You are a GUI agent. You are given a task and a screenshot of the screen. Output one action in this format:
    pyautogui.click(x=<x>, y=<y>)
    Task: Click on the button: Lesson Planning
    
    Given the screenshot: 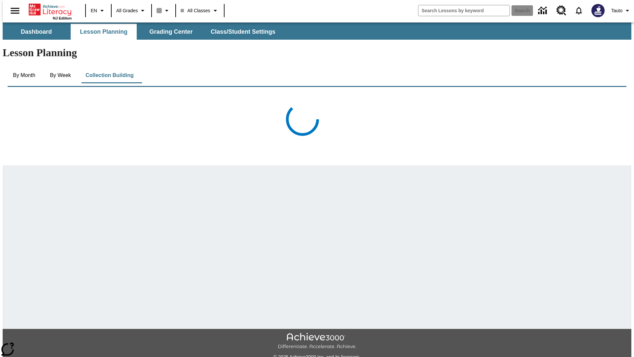 What is the action you would take?
    pyautogui.click(x=104, y=32)
    